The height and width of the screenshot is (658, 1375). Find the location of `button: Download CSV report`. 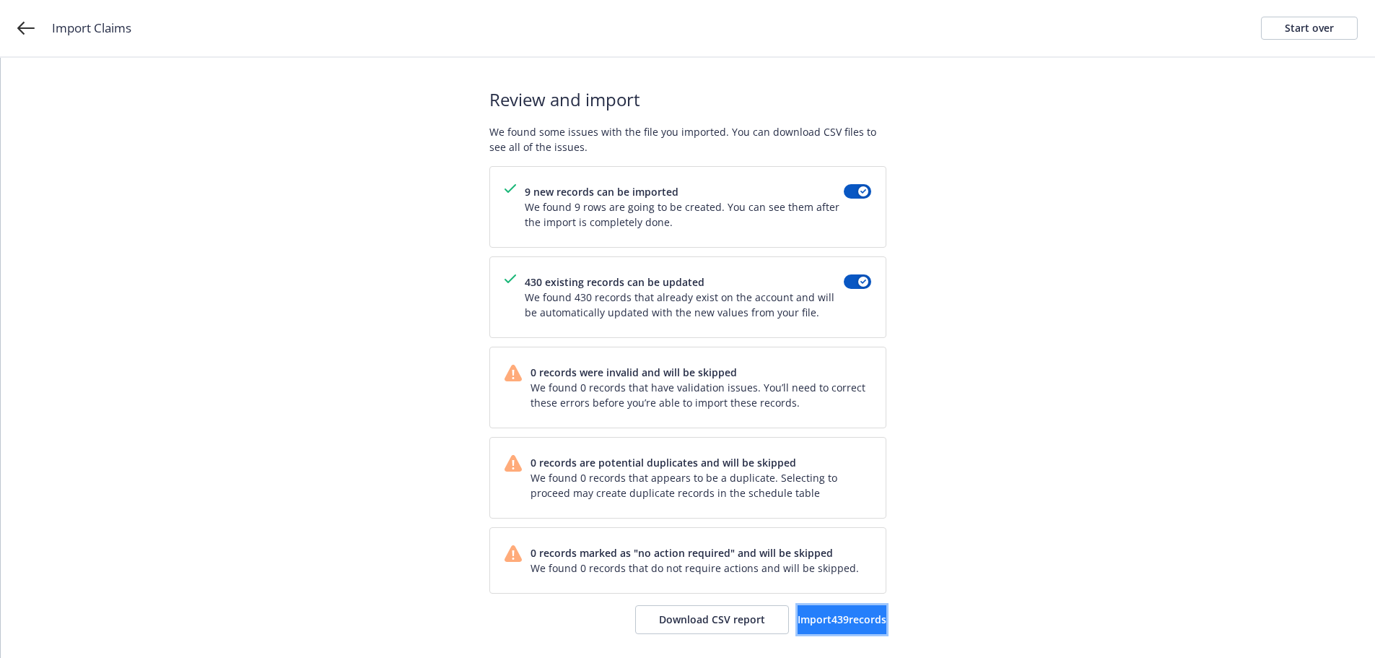

button: Download CSV report is located at coordinates (712, 619).